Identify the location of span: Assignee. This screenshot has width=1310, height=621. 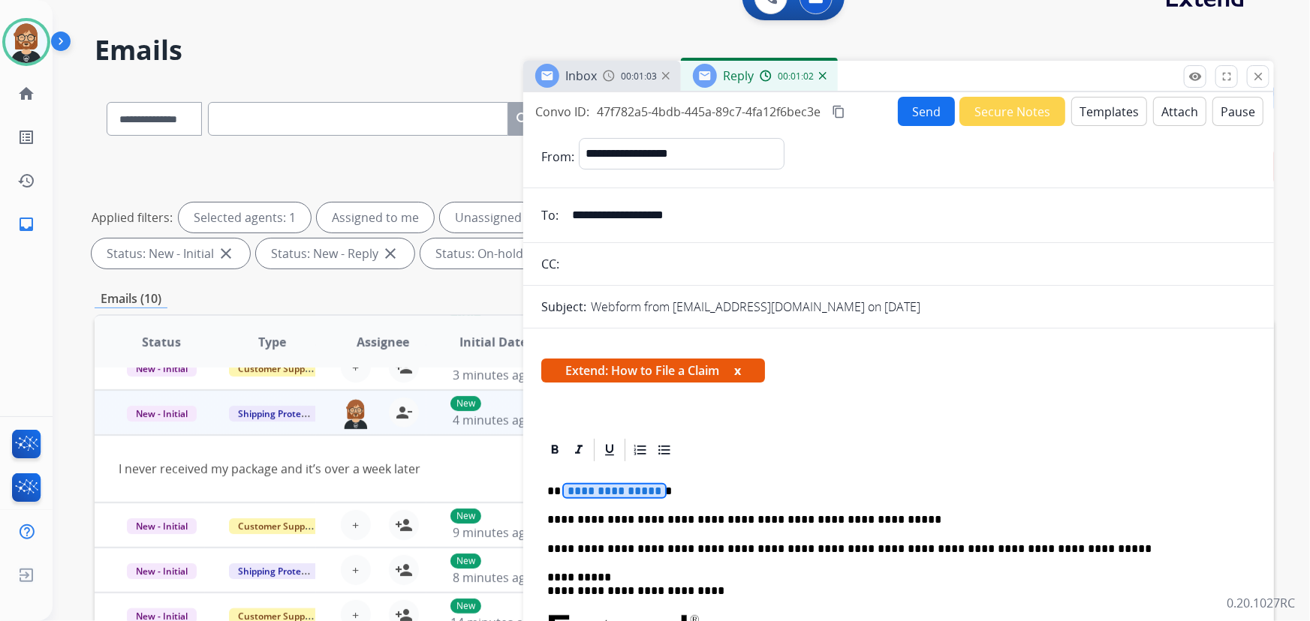
(383, 342).